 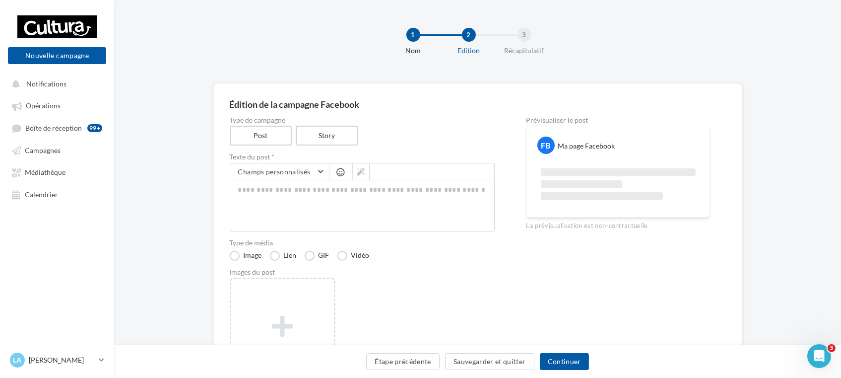 I want to click on a: Opérations, so click(x=57, y=105).